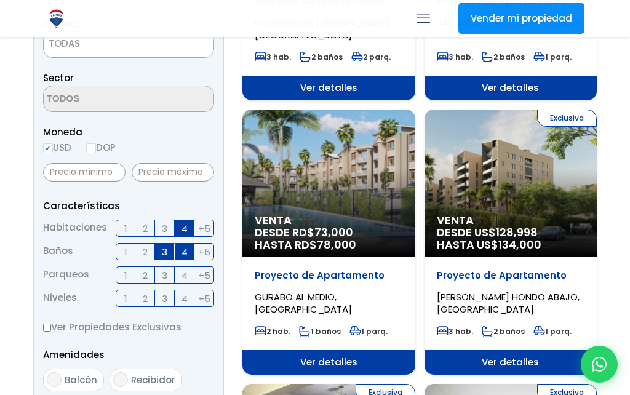 This screenshot has height=395, width=630. What do you see at coordinates (511, 239) in the screenshot?
I see `span: DESDE US$` at bounding box center [511, 239].